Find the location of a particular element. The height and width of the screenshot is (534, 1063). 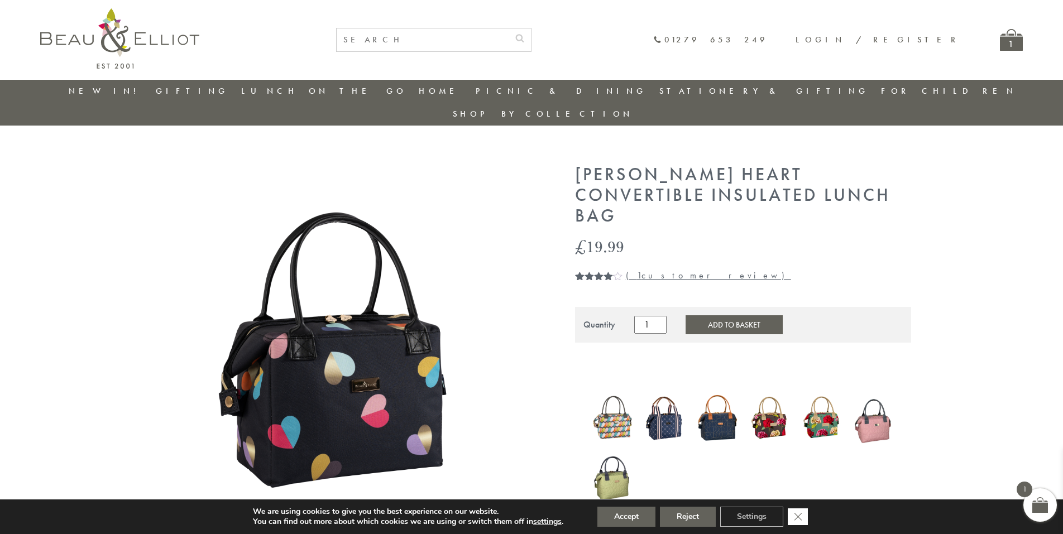

a: Oxford quilted lunch bag mallow is located at coordinates (874, 419).